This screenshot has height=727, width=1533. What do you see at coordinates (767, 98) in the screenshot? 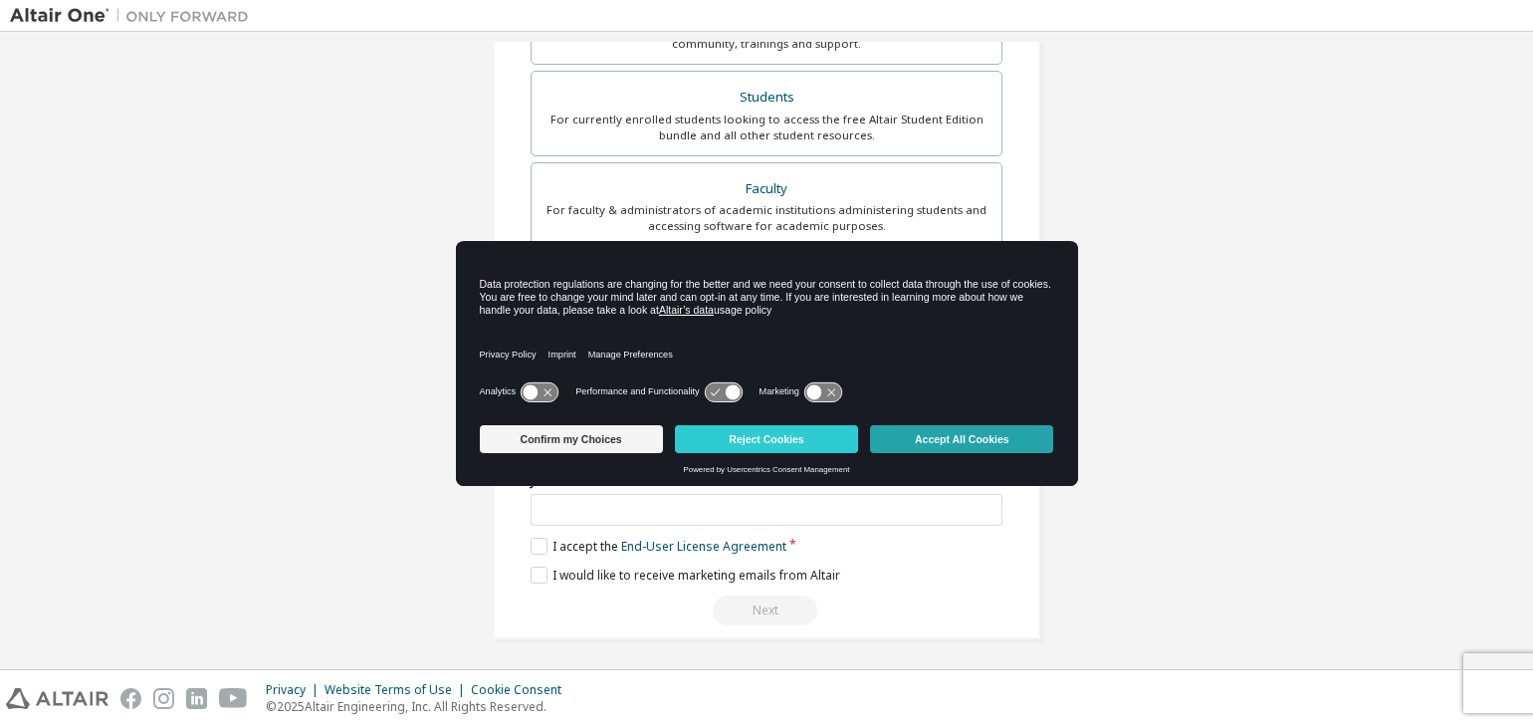
I see `div: Students` at bounding box center [767, 98].